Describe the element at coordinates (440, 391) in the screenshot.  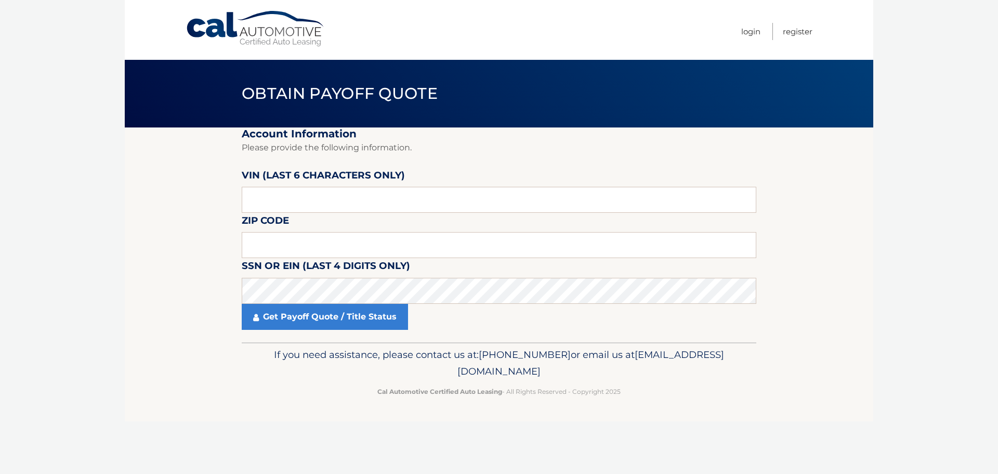
I see `strong: Cal Automotive Certified Auto Leasing` at that location.